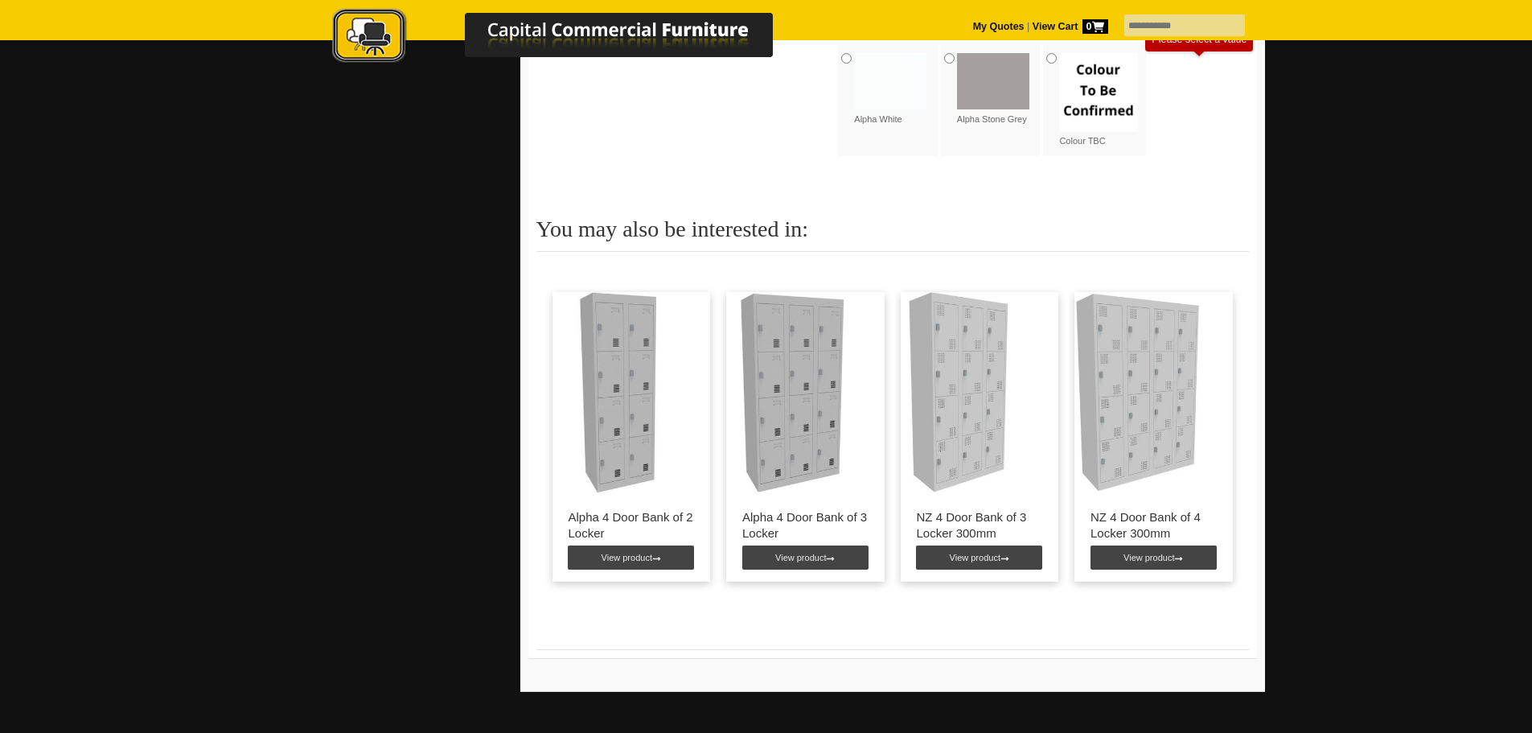 The image size is (1532, 733). Describe the element at coordinates (893, 89) in the screenshot. I see `label: Alpha White` at that location.